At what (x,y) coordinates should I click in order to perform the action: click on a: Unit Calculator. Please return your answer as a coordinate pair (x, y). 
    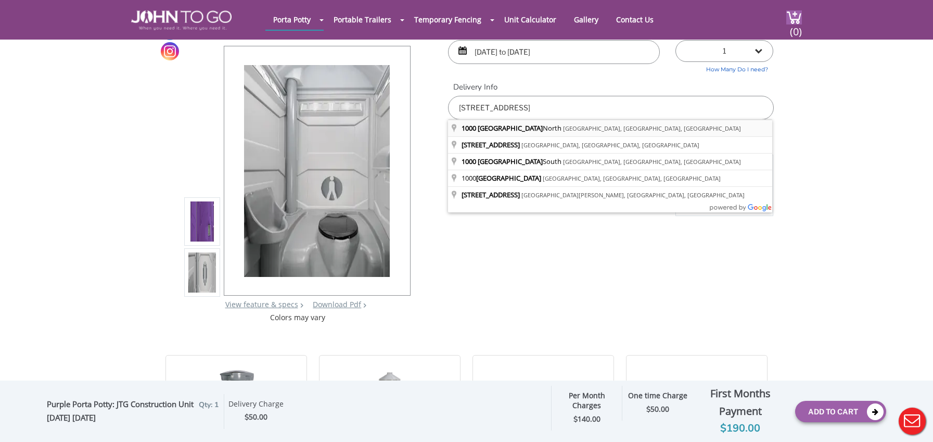
    Looking at the image, I should click on (530, 19).